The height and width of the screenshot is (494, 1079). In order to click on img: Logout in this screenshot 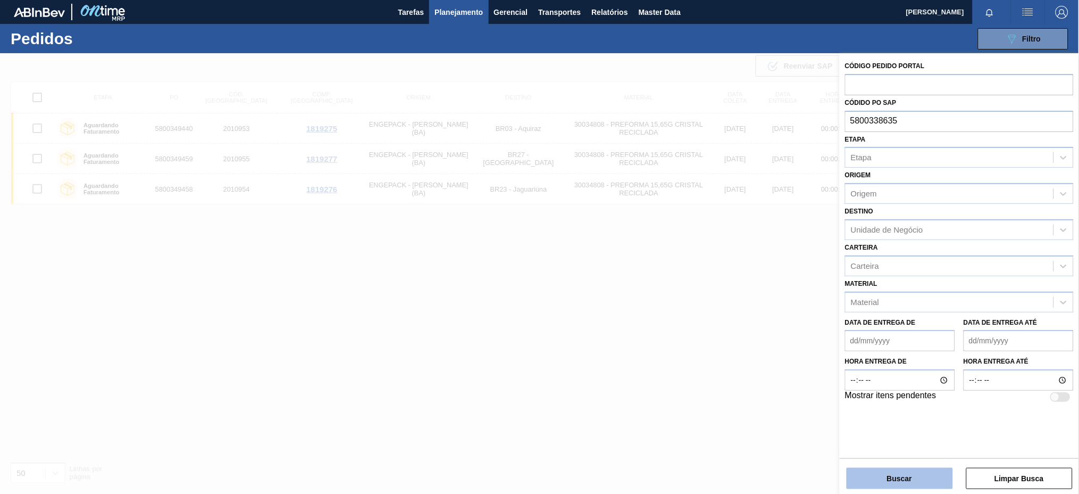, I will do `click(1062, 12)`.